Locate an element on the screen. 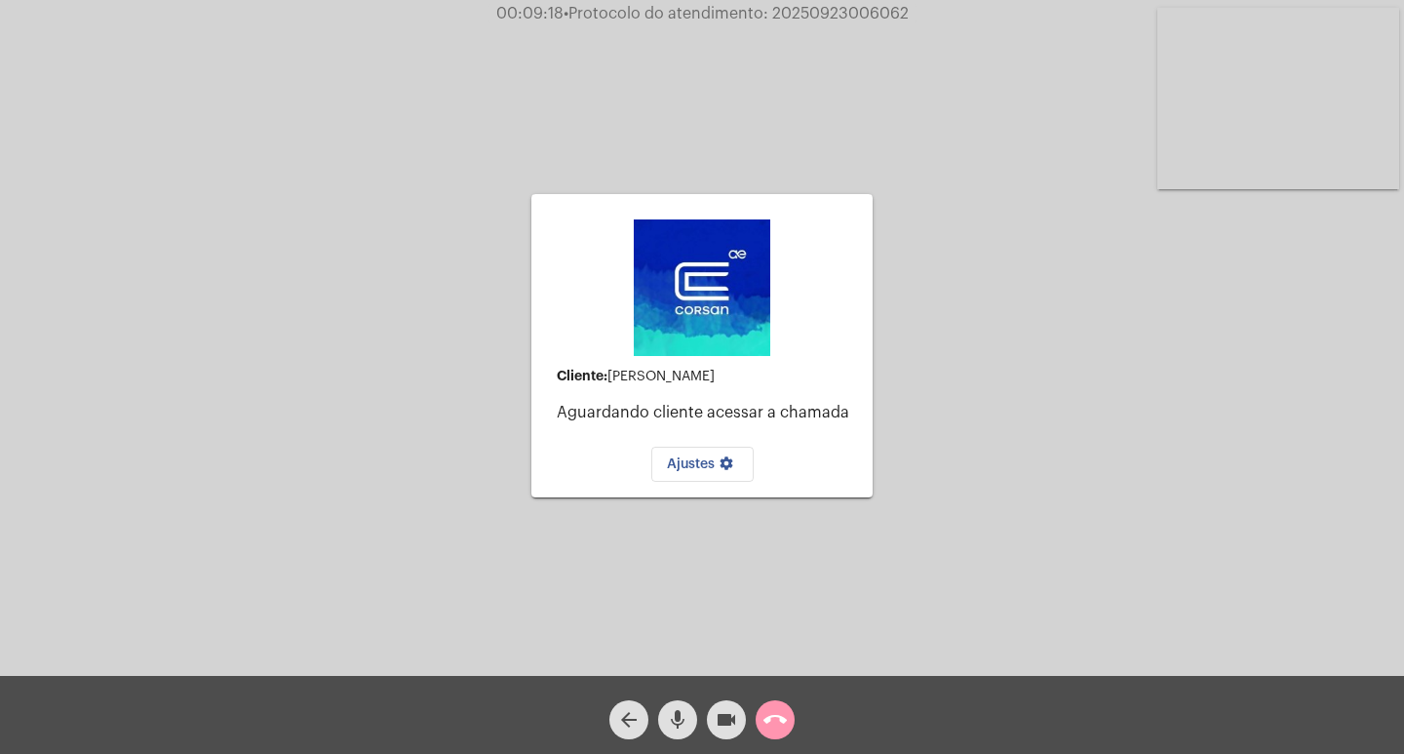 This screenshot has width=1404, height=754. mat-icon: arrow_back is located at coordinates (629, 720).